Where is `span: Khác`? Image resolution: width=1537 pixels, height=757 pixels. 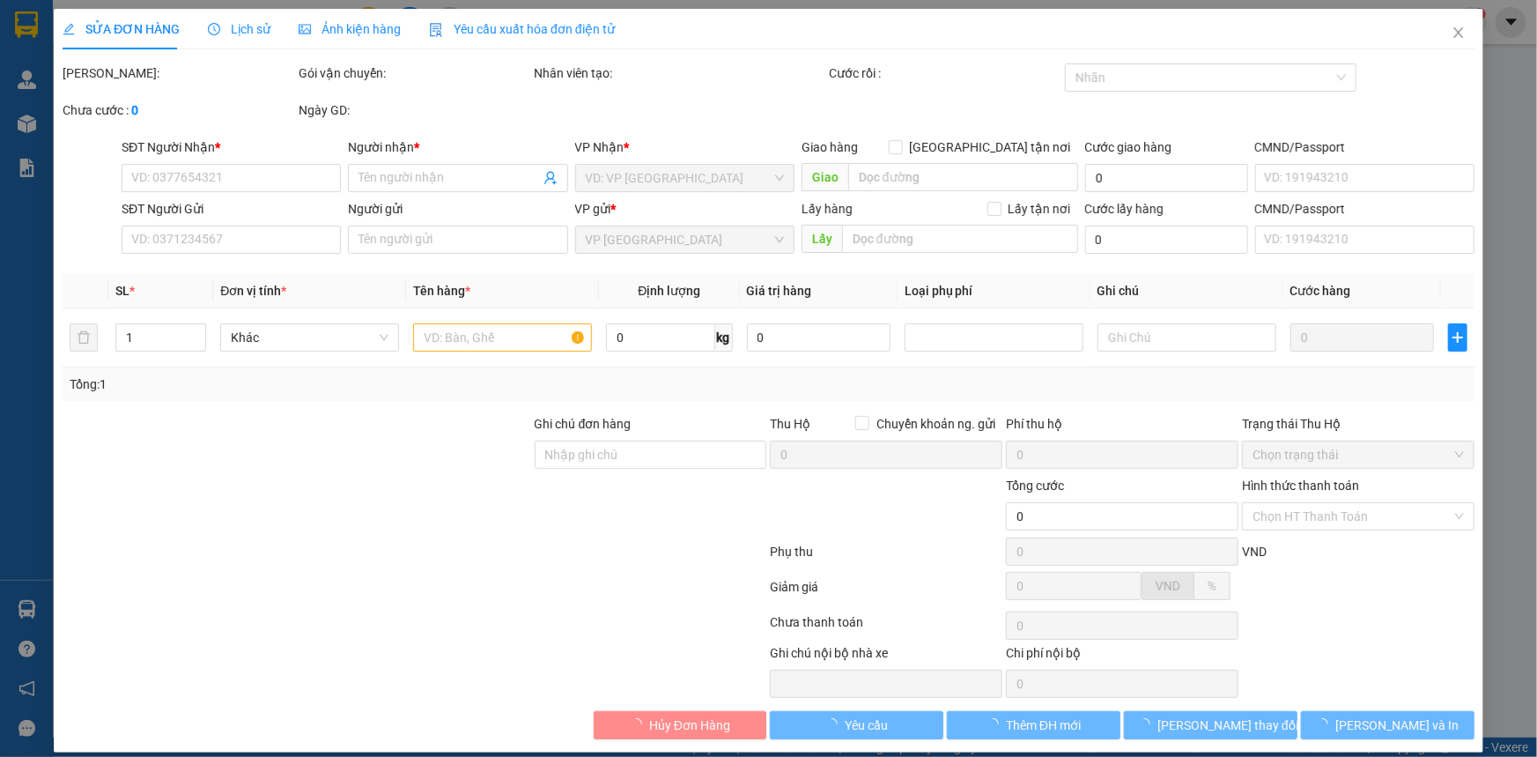 span: Khác is located at coordinates (309, 337).